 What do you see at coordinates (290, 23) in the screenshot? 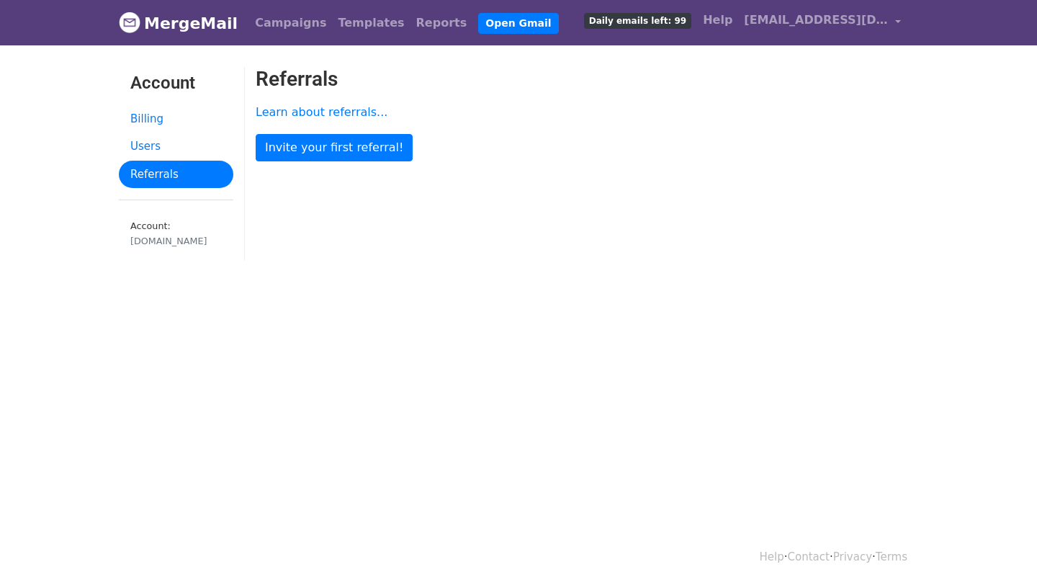
I see `a: Campaigns` at bounding box center [290, 23].